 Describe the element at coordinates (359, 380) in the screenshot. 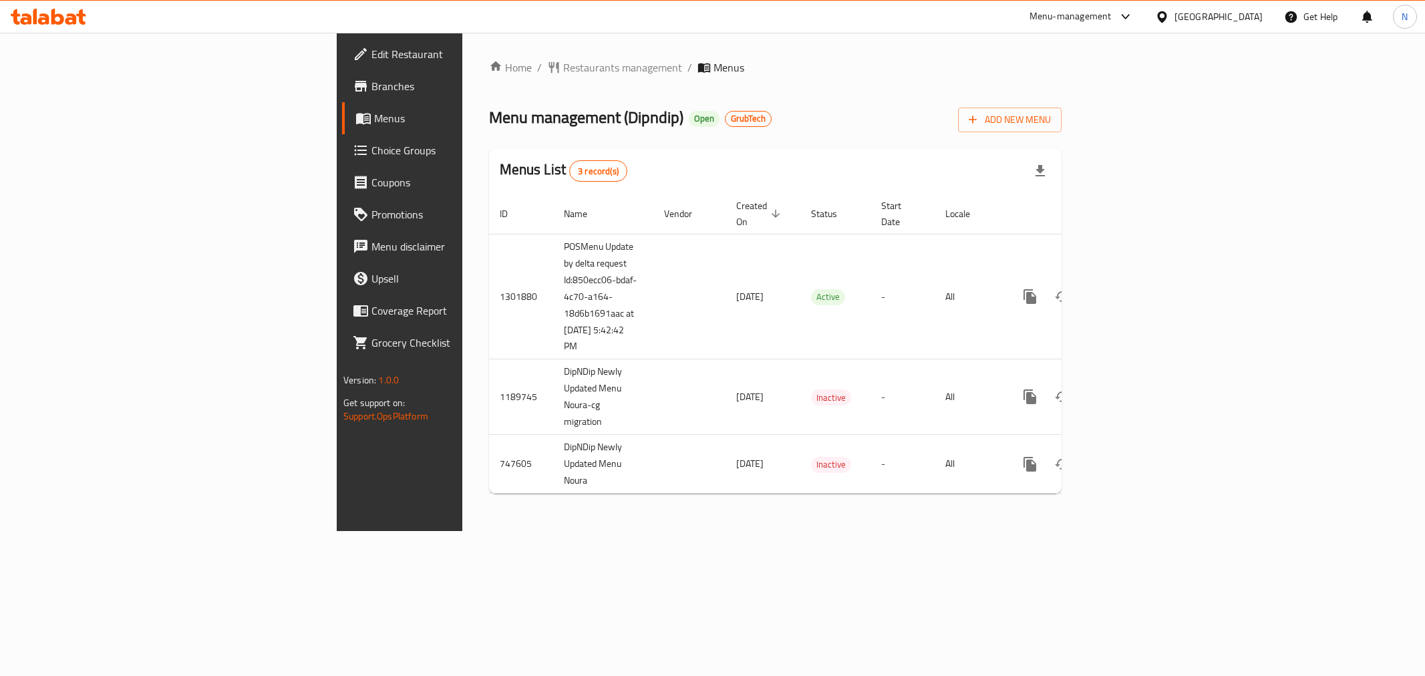

I see `span: Version:` at that location.